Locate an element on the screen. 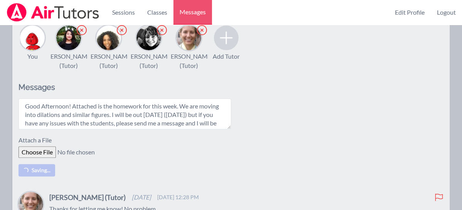 This screenshot has width=462, height=210. img: Courtney Maher is located at coordinates (149, 38).